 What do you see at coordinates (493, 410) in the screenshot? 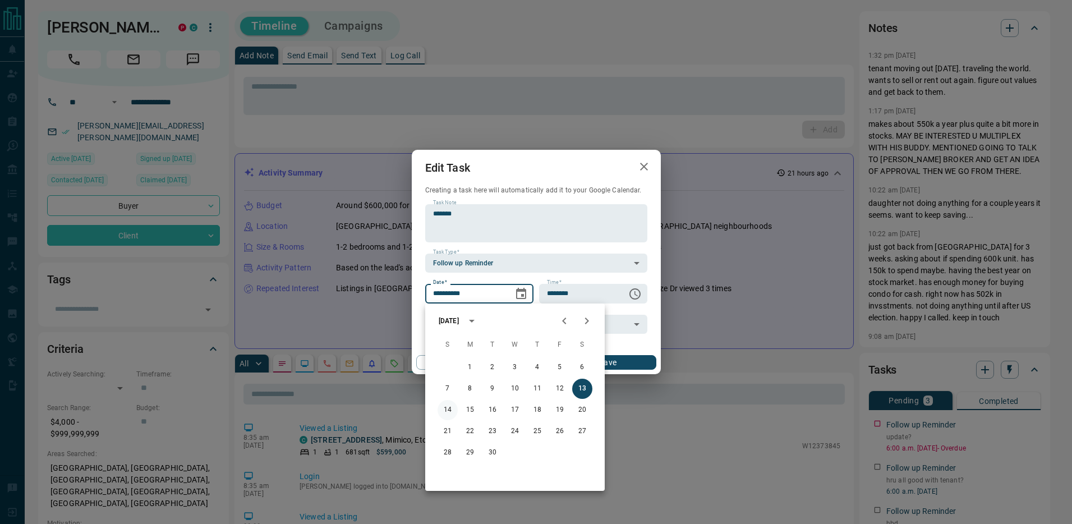
I see `button: 16` at bounding box center [493, 410].